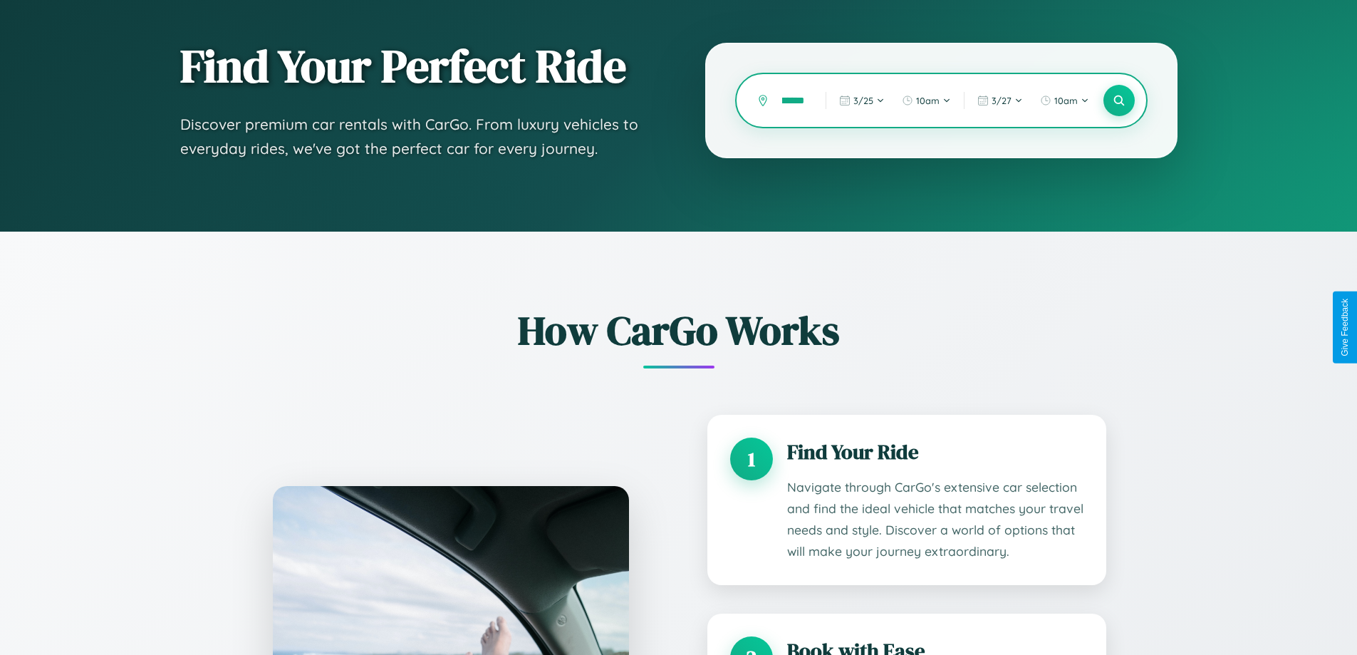 This screenshot has height=655, width=1357. What do you see at coordinates (751, 459) in the screenshot?
I see `div: 1` at bounding box center [751, 459].